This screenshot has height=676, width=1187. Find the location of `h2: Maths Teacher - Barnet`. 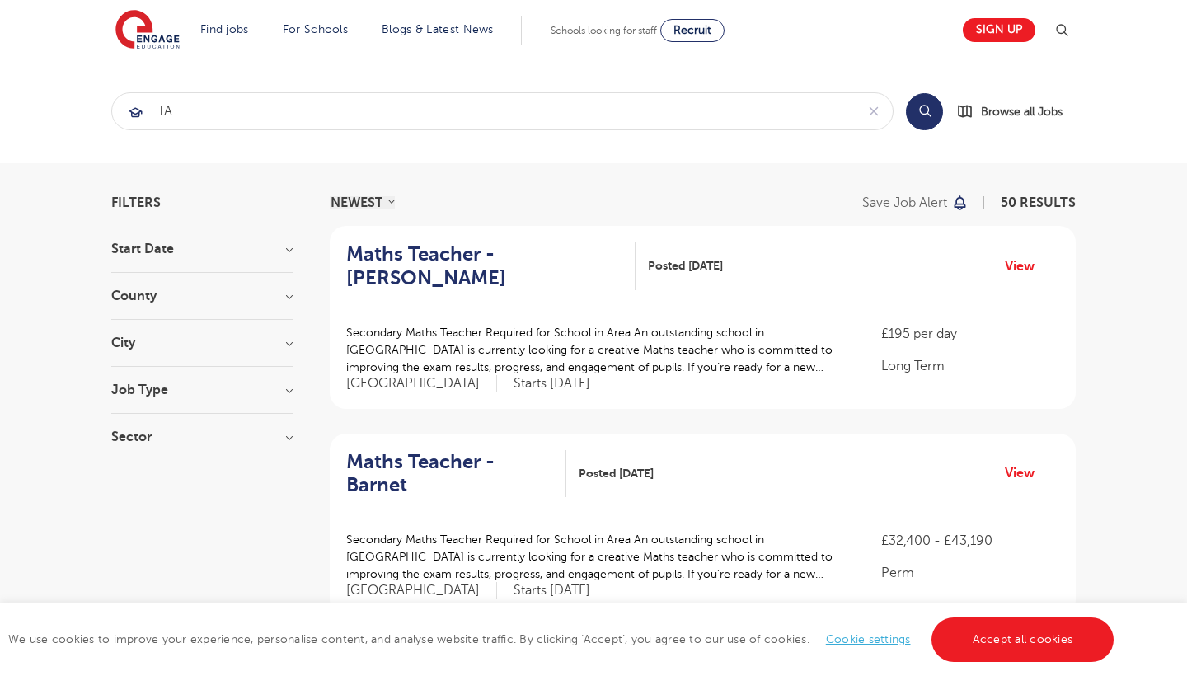

h2: Maths Teacher - Barnet is located at coordinates (449, 474).